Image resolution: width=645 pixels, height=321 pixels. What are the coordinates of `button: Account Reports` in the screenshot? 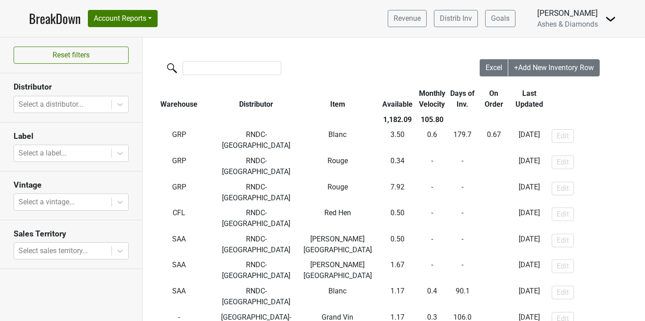 It's located at (123, 19).